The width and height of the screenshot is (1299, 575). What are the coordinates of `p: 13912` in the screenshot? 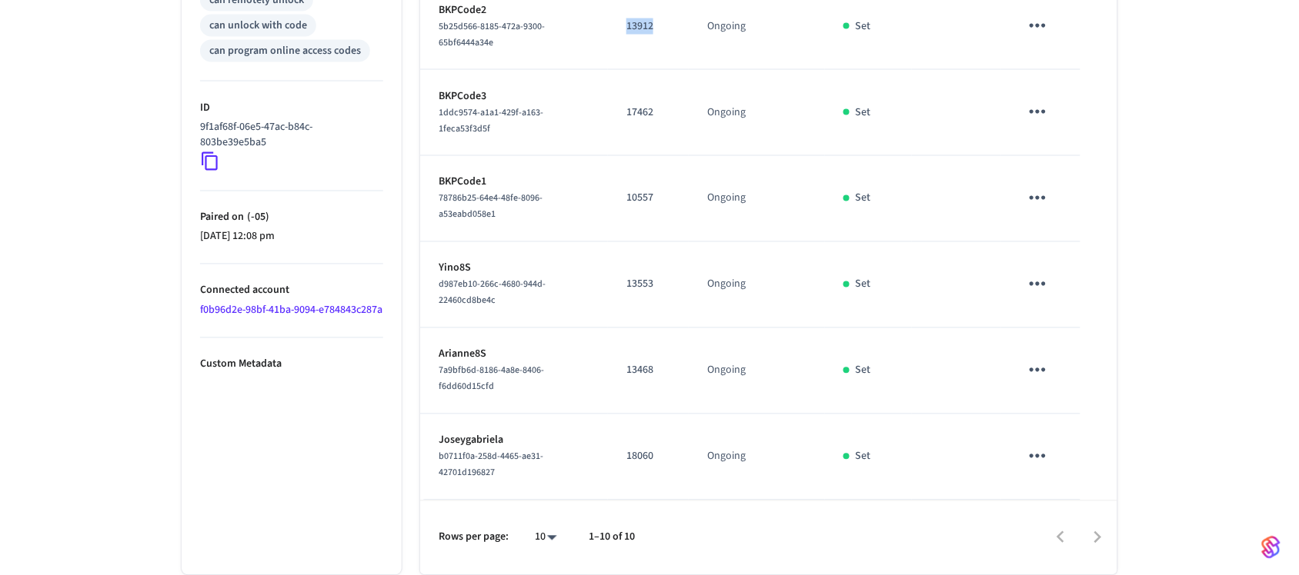 It's located at (648, 26).